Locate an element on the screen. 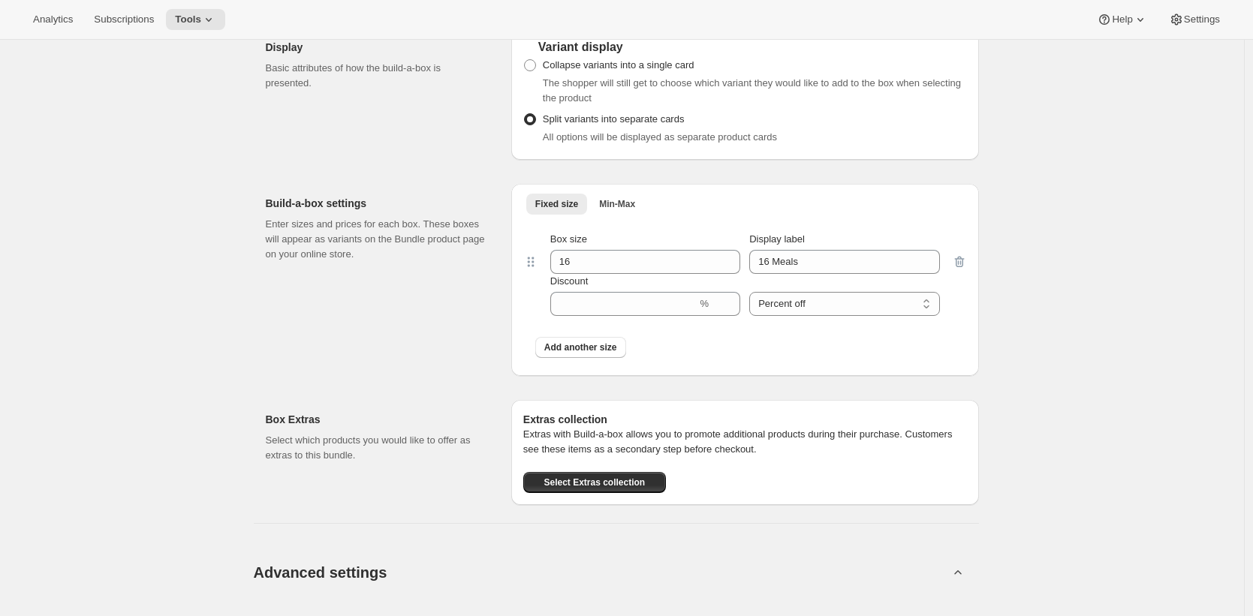  span: Settings is located at coordinates (1202, 20).